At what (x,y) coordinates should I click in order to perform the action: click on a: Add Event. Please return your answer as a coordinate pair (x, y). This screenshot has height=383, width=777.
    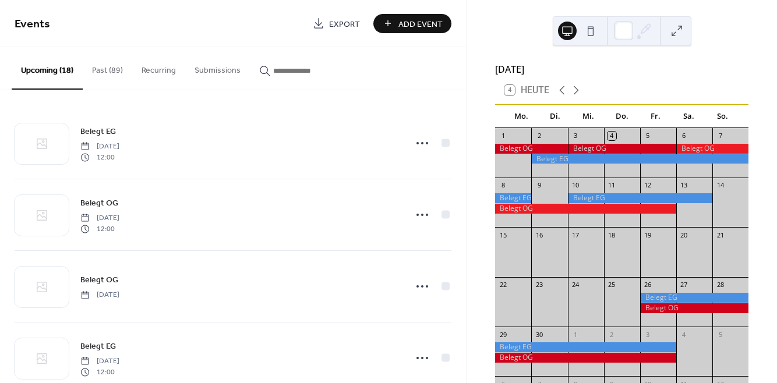
    Looking at the image, I should click on (412, 23).